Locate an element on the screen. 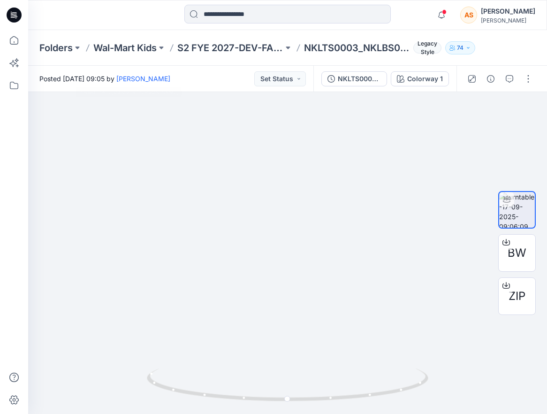  button: 74 is located at coordinates (460, 48).